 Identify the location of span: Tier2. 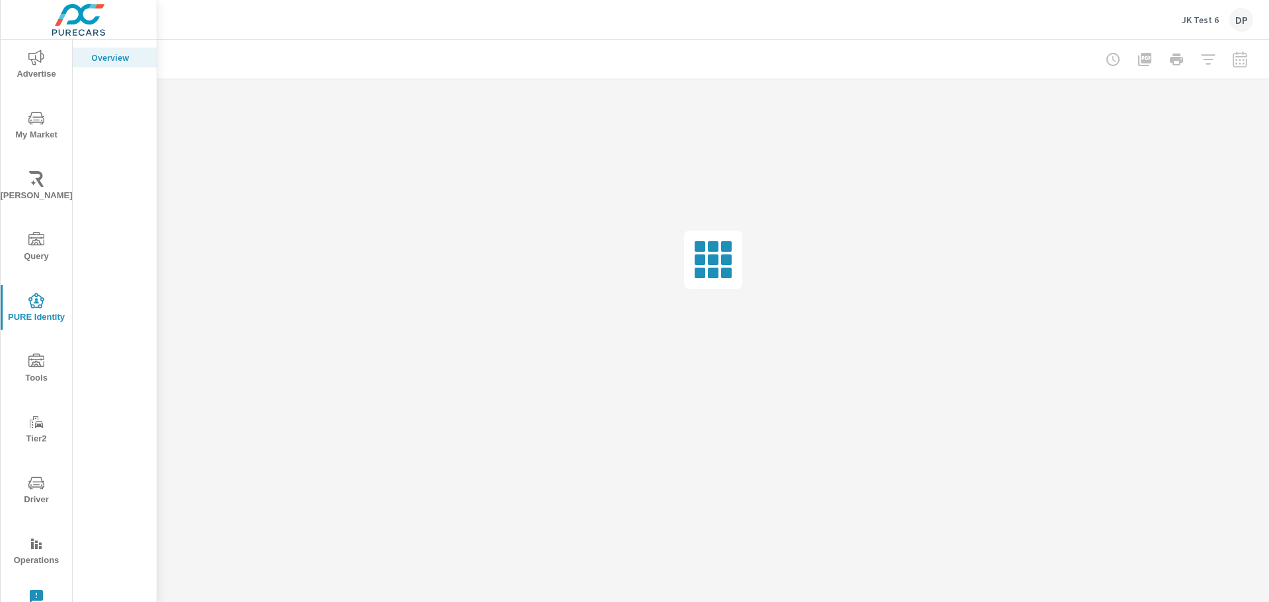
(36, 430).